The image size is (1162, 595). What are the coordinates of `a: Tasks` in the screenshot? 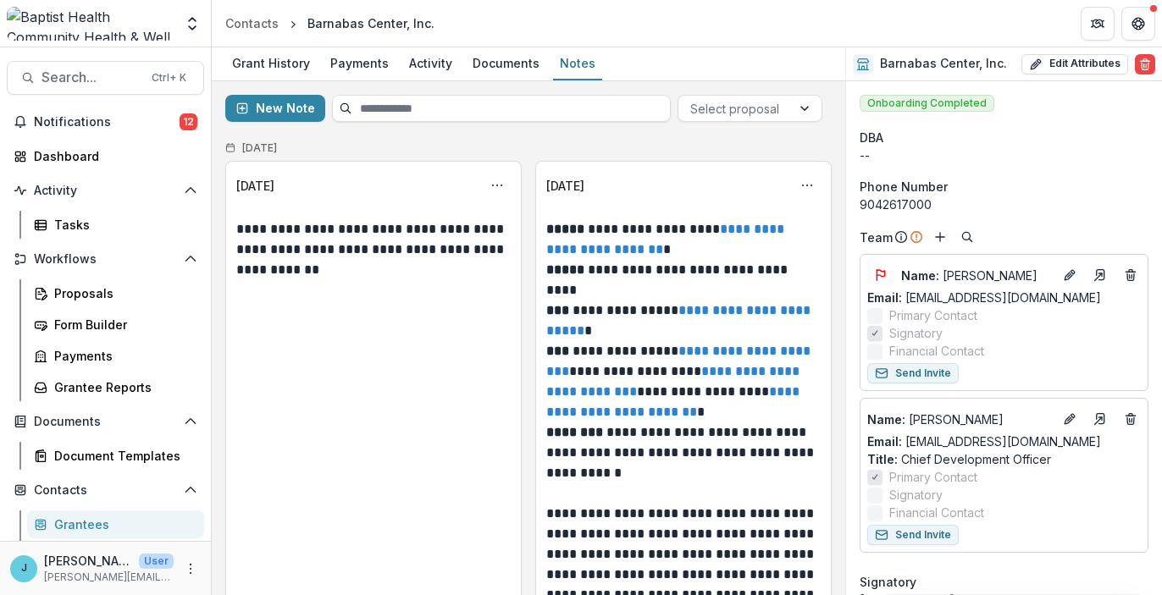 It's located at (115, 224).